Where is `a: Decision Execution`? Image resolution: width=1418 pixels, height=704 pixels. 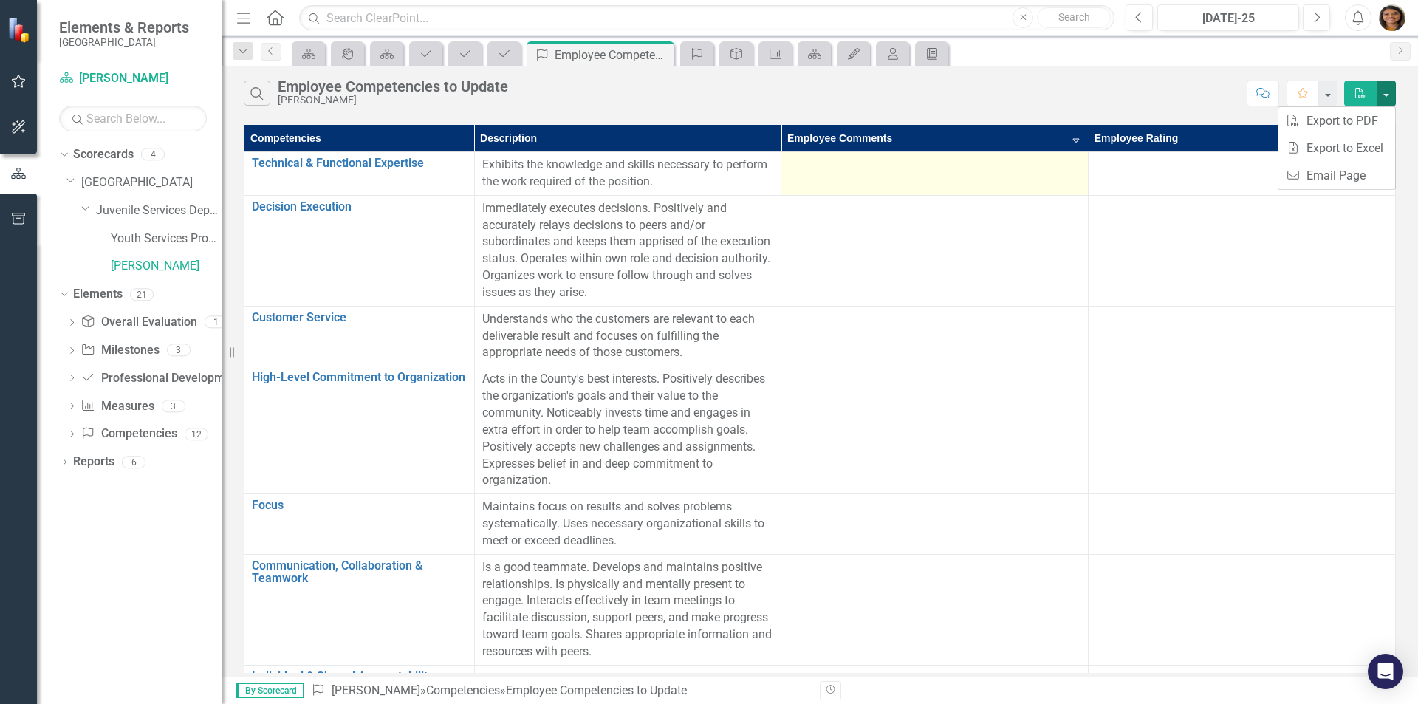 a: Decision Execution is located at coordinates (359, 207).